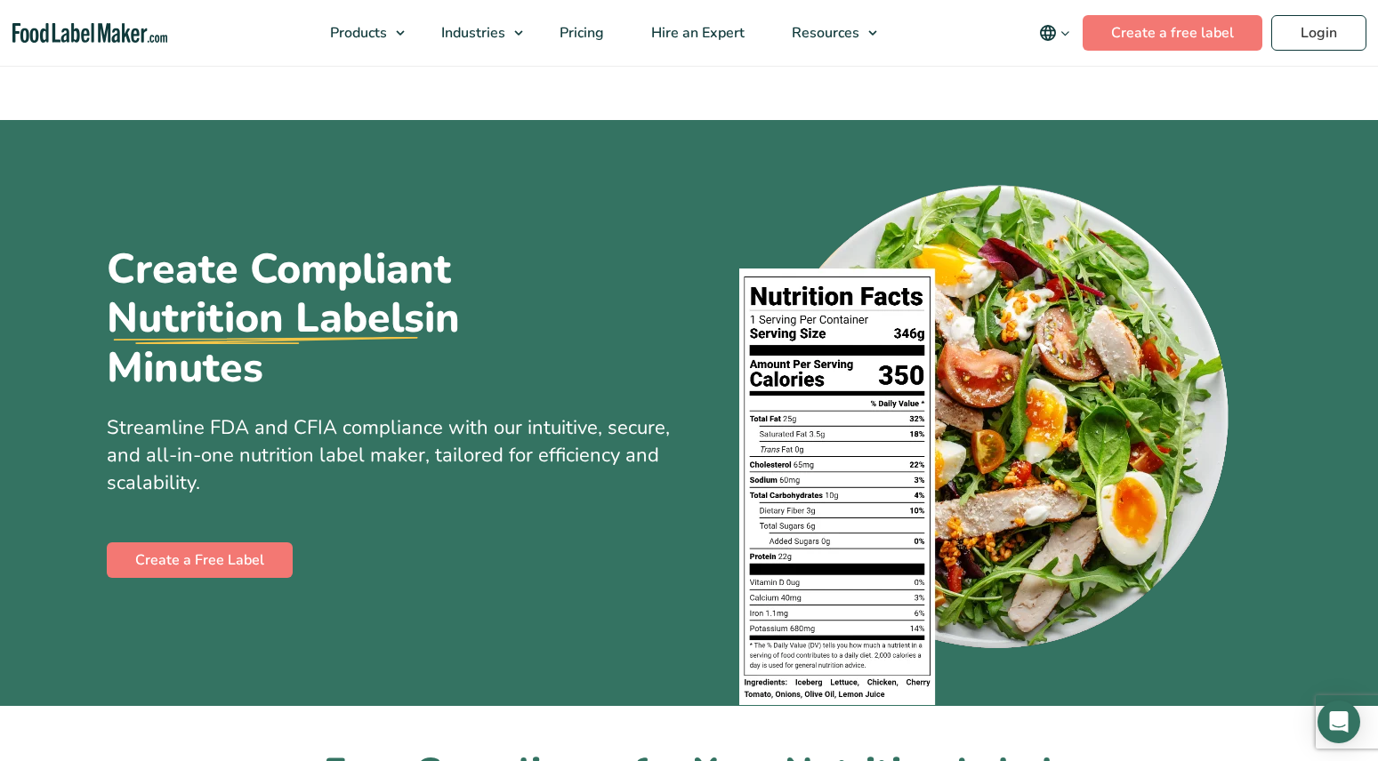 This screenshot has height=761, width=1378. Describe the element at coordinates (1339, 722) in the screenshot. I see `div: Open Intercom Messenger` at that location.